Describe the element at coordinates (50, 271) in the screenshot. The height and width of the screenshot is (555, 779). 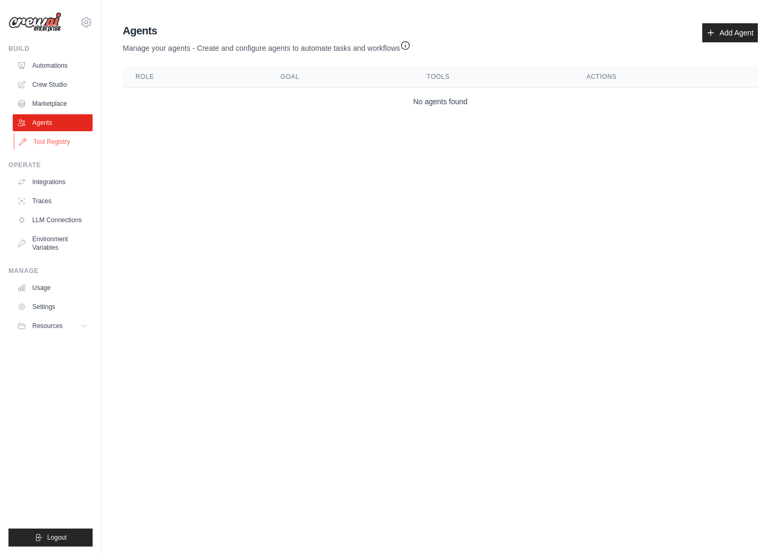
I see `div: Manage` at that location.